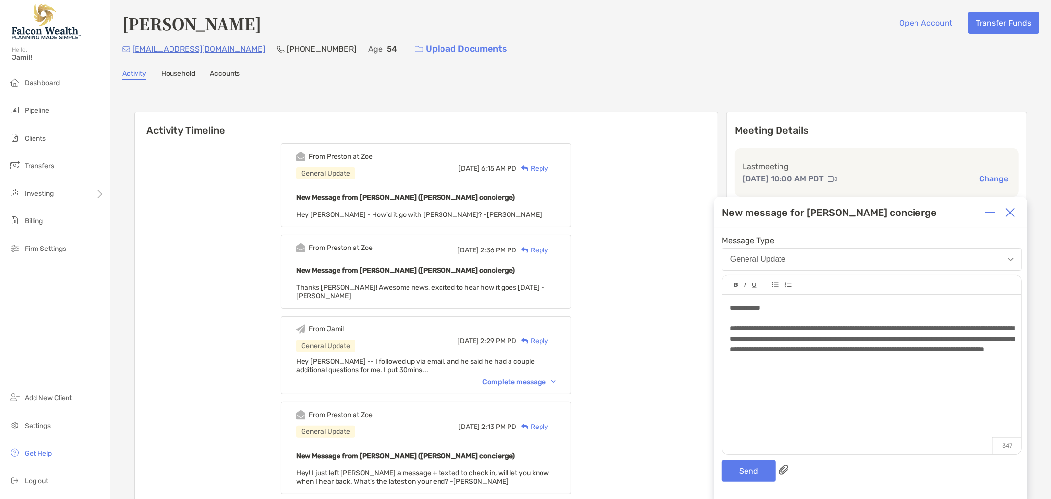  What do you see at coordinates (35, 138) in the screenshot?
I see `span: Clients` at bounding box center [35, 138].